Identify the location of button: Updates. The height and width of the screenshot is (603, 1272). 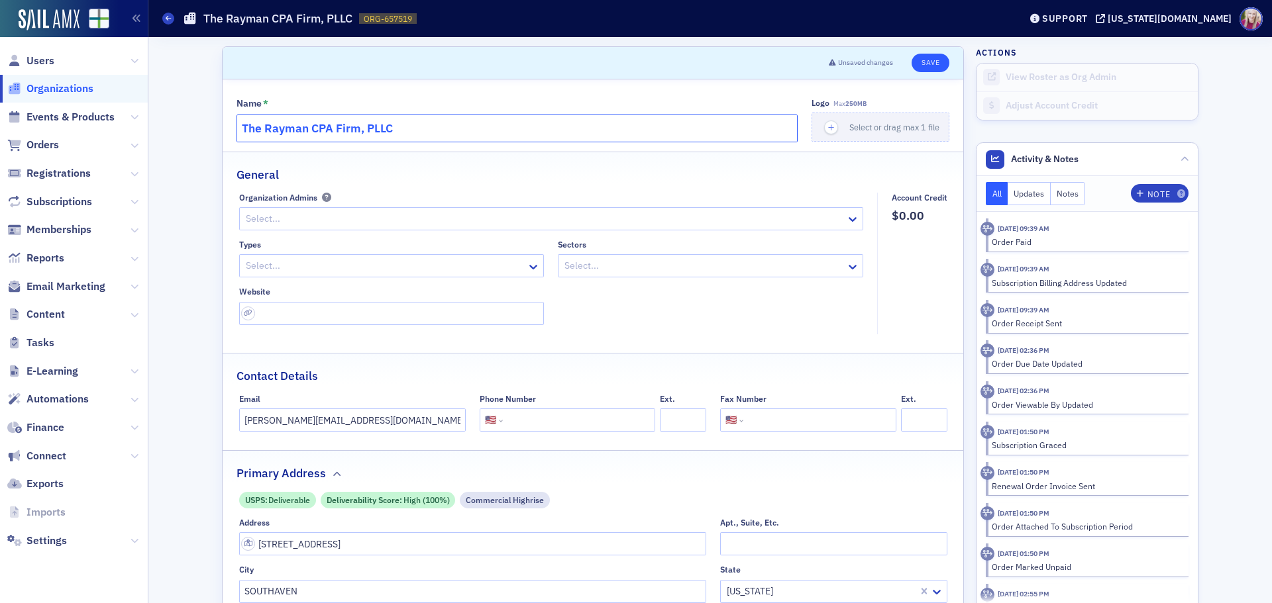
(1029, 193).